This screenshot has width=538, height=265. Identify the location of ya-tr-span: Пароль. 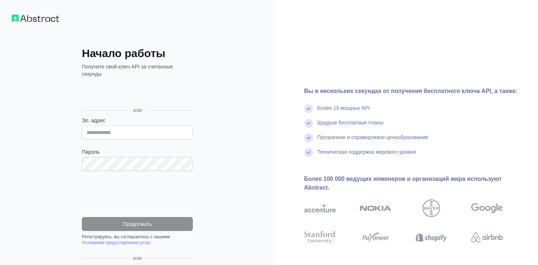
(91, 152).